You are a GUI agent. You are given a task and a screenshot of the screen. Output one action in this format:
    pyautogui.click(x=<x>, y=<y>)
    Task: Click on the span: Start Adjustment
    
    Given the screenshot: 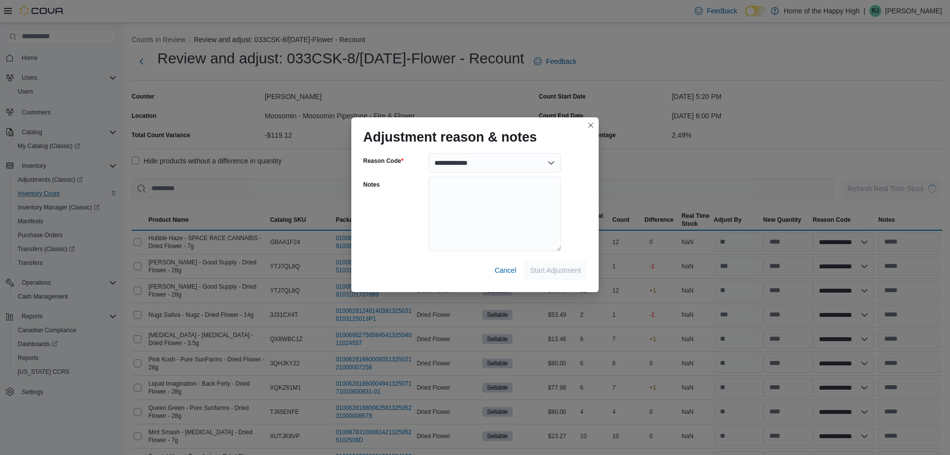 What is the action you would take?
    pyautogui.click(x=555, y=270)
    